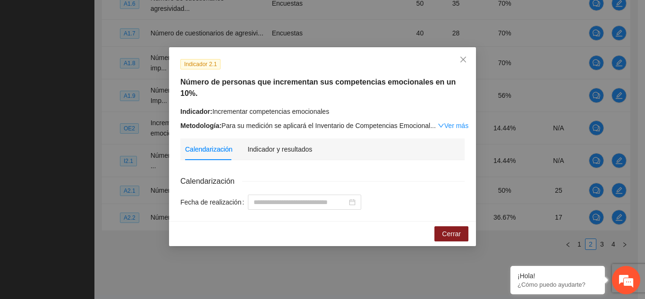  Describe the element at coordinates (201, 126) in the screenshot. I see `strong: Metodología:` at that location.